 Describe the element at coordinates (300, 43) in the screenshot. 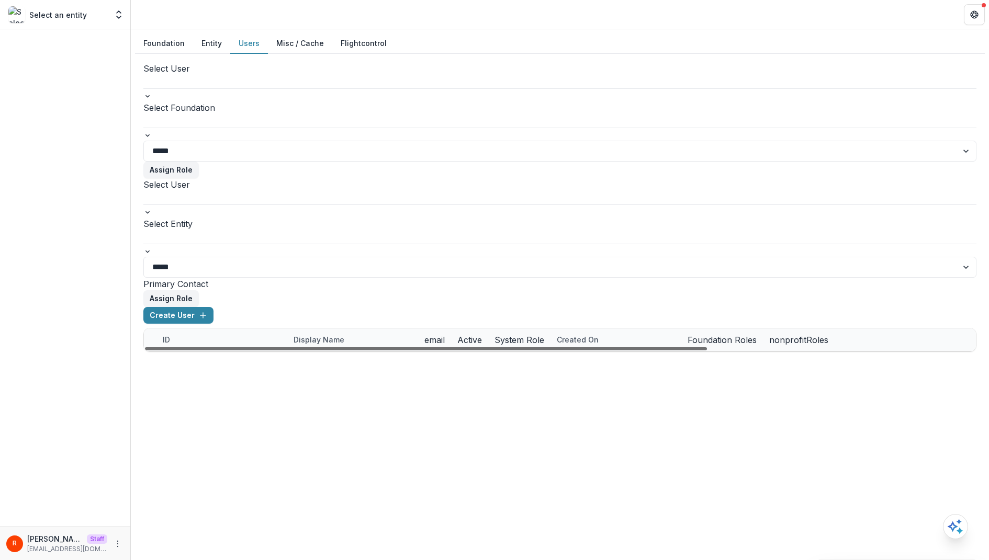

I see `button: Misc / Cache` at that location.